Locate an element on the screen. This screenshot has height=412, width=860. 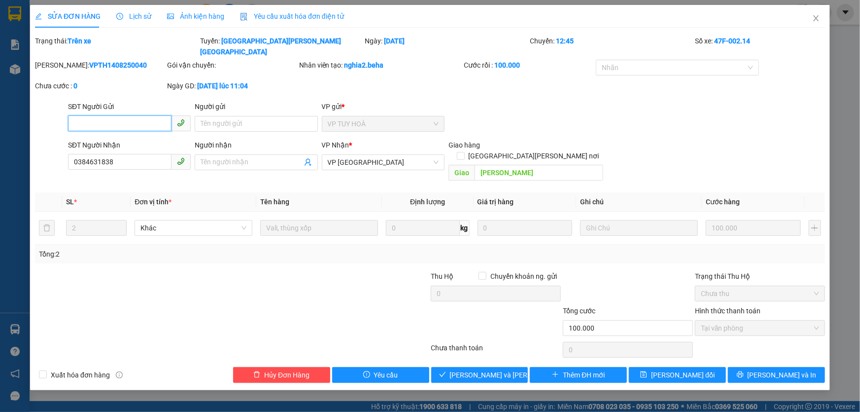
input: Ghi Chú is located at coordinates (639, 228).